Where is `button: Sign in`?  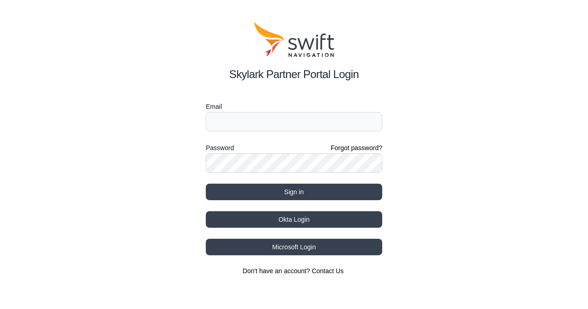 button: Sign in is located at coordinates (294, 192).